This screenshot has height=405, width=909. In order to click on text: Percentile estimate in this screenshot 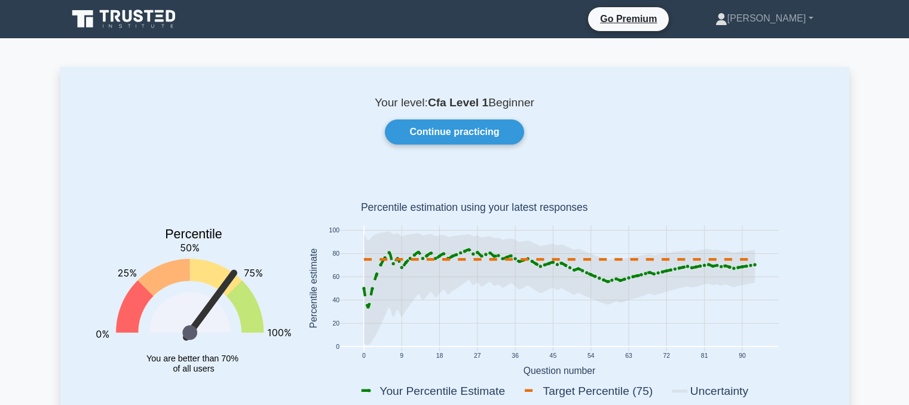, I will do `click(313, 289)`.